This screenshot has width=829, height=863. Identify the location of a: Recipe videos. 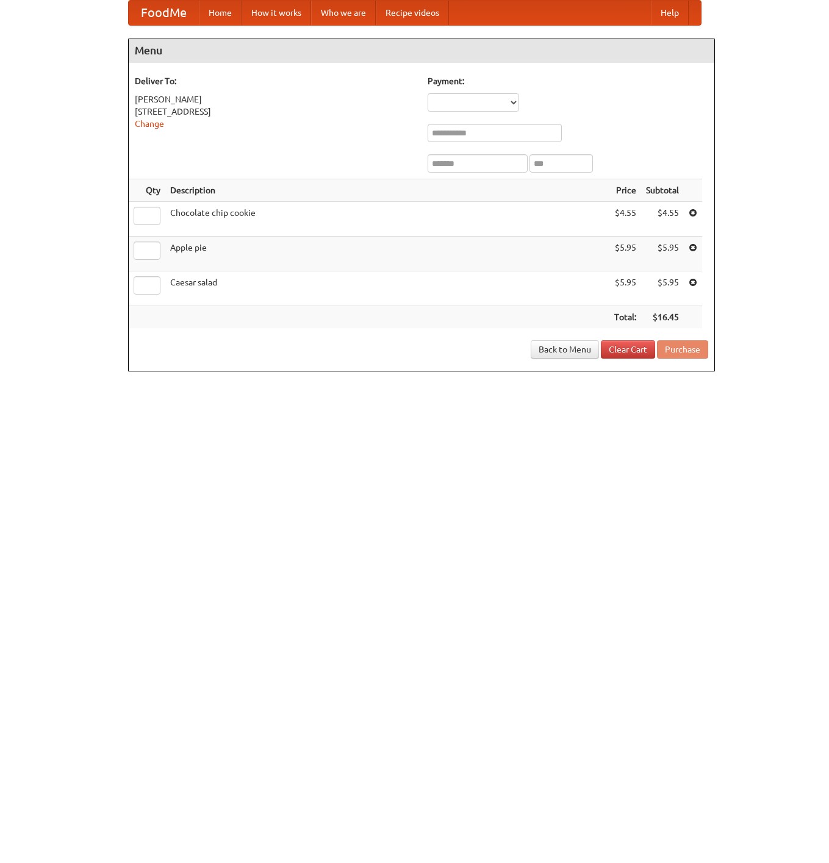
(413, 13).